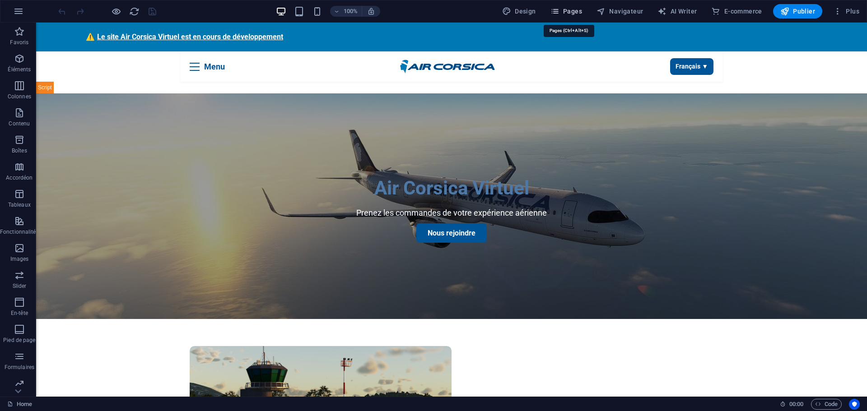 The width and height of the screenshot is (867, 411). I want to click on span: Design, so click(519, 11).